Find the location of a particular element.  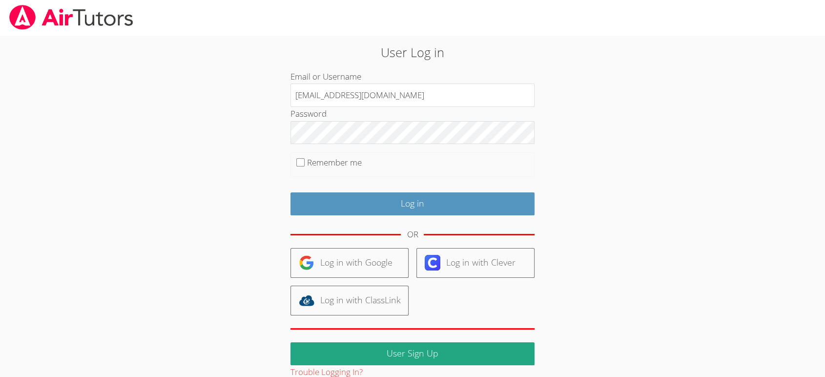

div: OR is located at coordinates (412, 234).